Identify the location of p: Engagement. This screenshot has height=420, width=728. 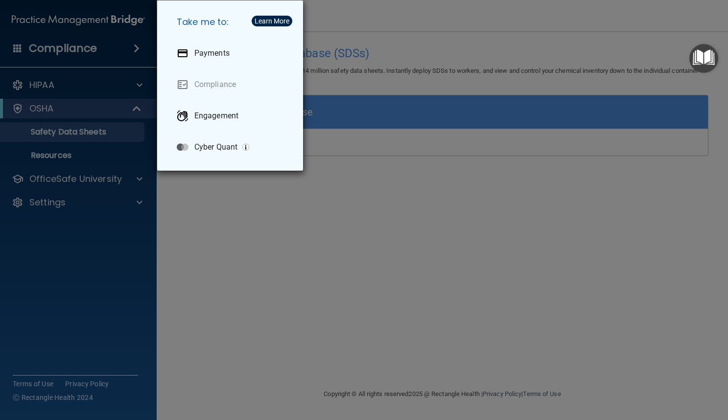
(216, 116).